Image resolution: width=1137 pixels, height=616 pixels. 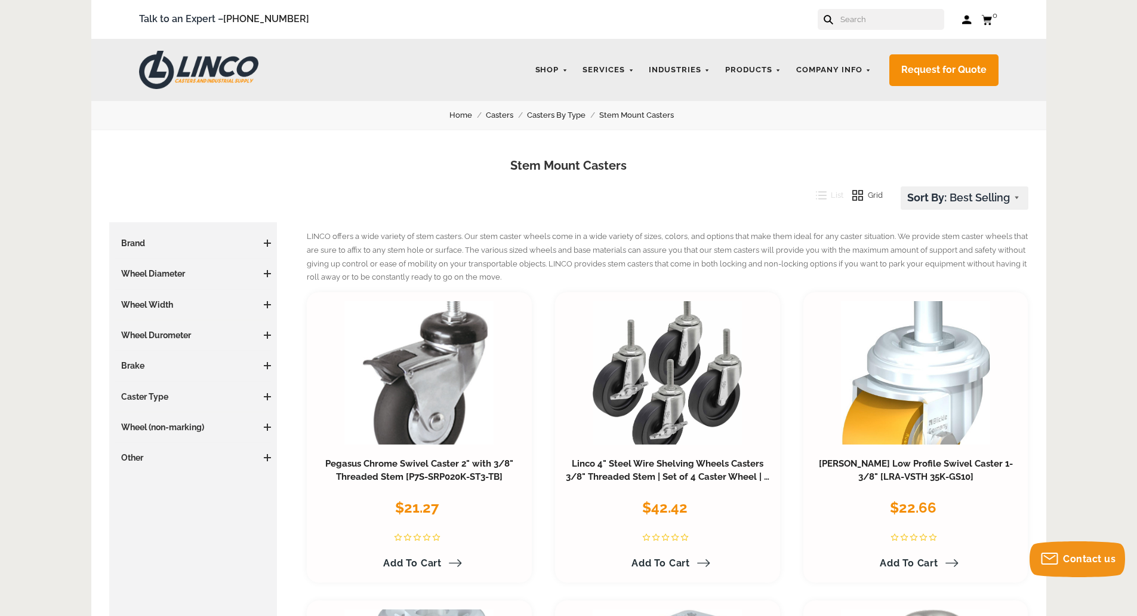 I want to click on button: List, so click(x=826, y=195).